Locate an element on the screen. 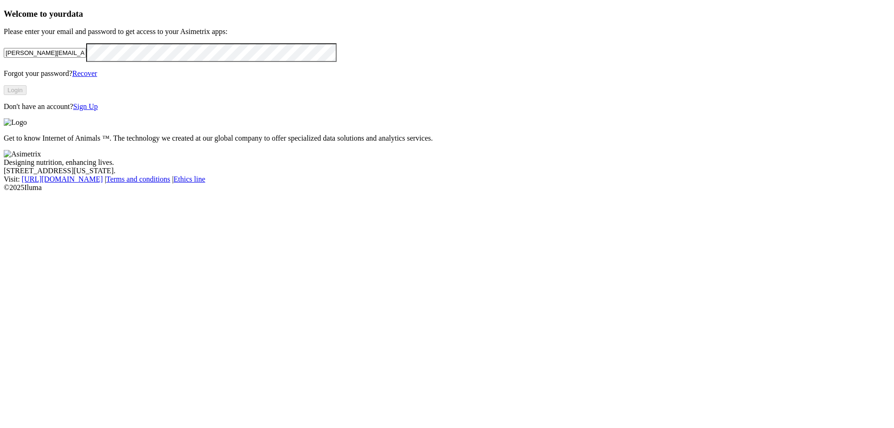 This screenshot has width=894, height=428. a: Recover is located at coordinates (84, 73).